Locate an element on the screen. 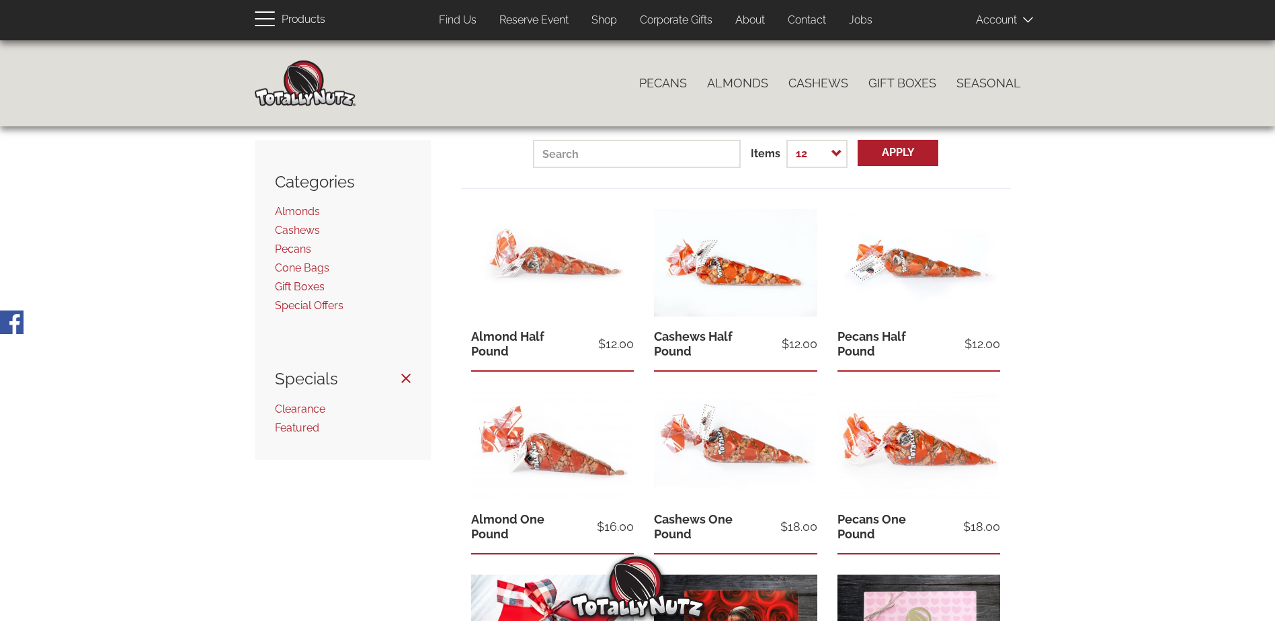  span: Clearance is located at coordinates (300, 409).